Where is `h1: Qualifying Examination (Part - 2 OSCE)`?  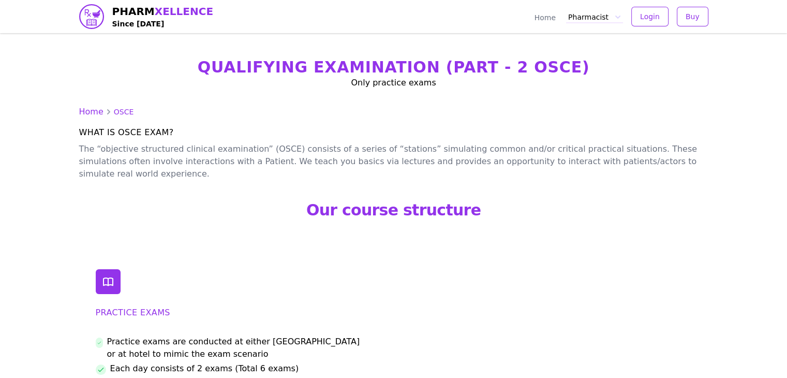 h1: Qualifying Examination (Part - 2 OSCE) is located at coordinates (394, 67).